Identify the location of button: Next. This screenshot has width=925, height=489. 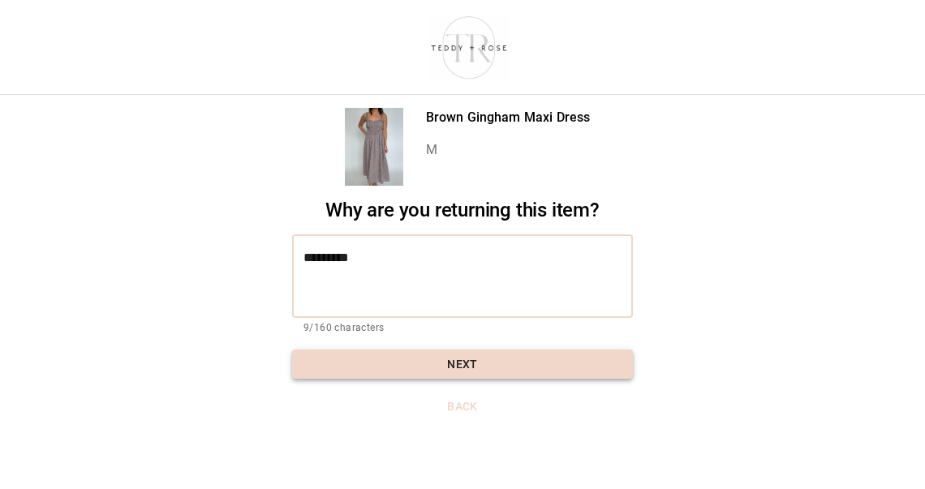
(462, 364).